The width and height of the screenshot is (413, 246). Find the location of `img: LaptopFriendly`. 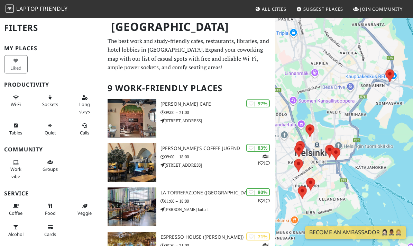

img: LaptopFriendly is located at coordinates (10, 9).